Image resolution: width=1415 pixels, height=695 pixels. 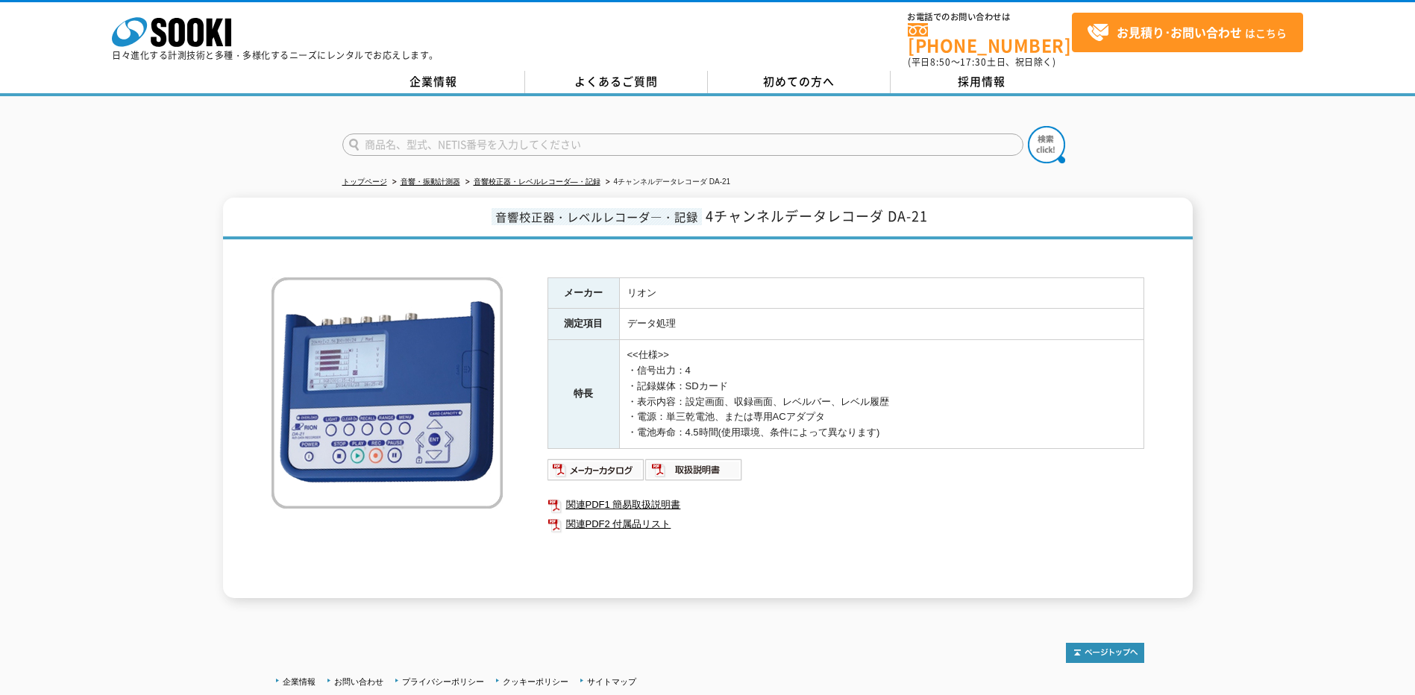 What do you see at coordinates (1186, 33) in the screenshot?
I see `span: はこちら` at bounding box center [1186, 33].